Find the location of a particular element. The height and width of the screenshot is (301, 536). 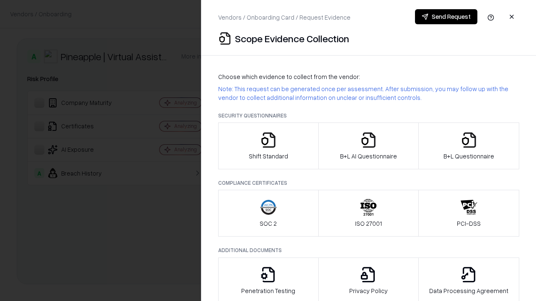

button: SOC 2 is located at coordinates (268, 213).